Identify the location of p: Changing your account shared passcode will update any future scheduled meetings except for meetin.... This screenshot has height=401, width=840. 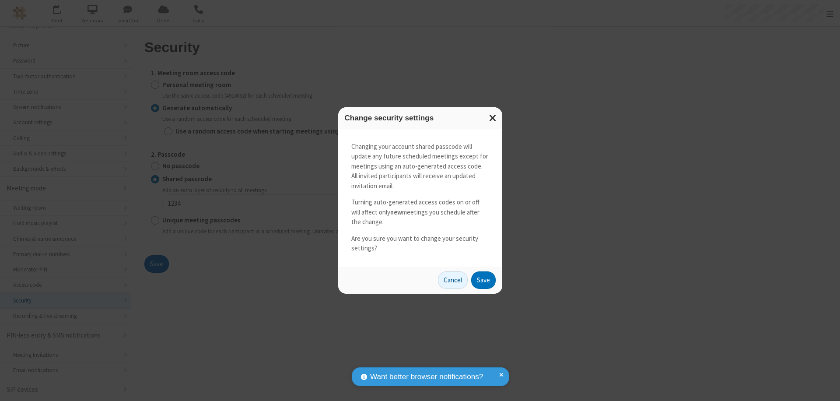
(420, 166).